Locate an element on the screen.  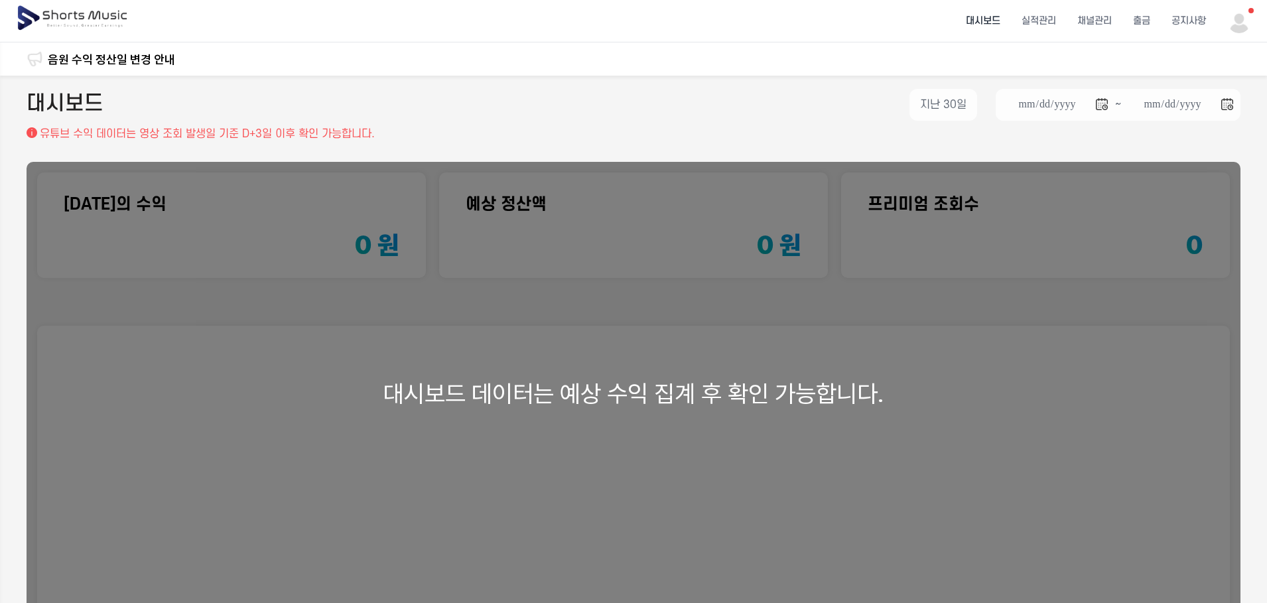
a: 출금 is located at coordinates (1142, 21).